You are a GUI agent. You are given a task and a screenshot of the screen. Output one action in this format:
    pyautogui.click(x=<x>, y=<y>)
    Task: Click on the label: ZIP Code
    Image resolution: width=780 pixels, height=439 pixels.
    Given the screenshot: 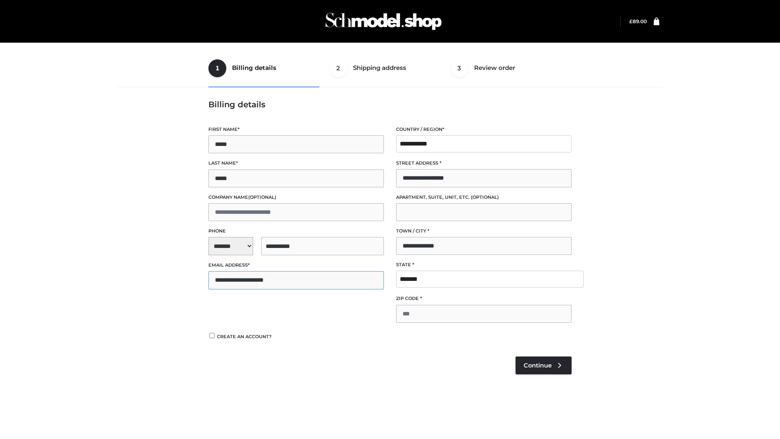 What is the action you would take?
    pyautogui.click(x=484, y=298)
    